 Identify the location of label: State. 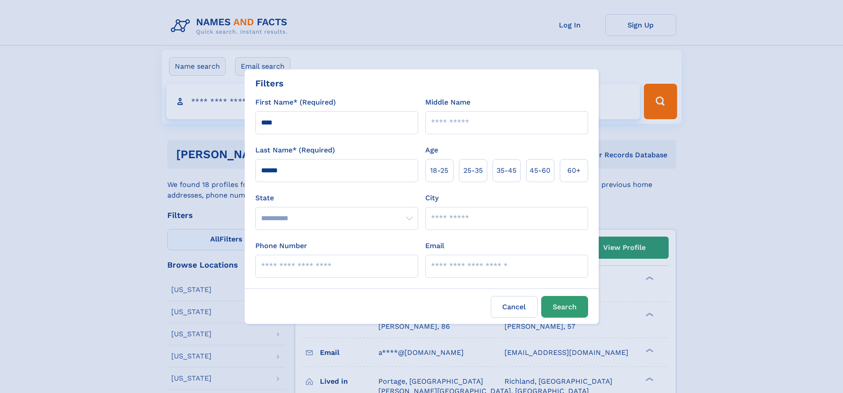
(337, 198).